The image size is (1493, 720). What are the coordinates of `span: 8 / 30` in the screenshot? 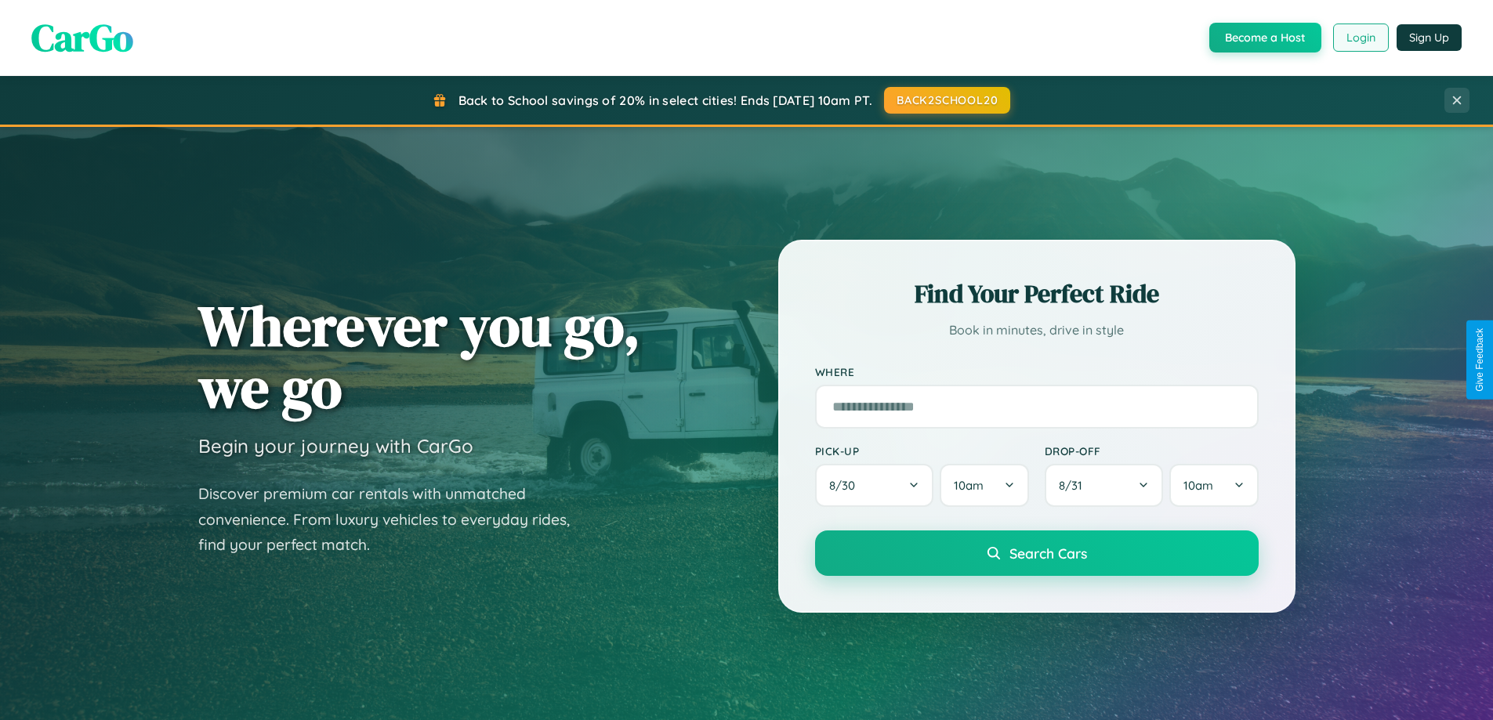 It's located at (846, 485).